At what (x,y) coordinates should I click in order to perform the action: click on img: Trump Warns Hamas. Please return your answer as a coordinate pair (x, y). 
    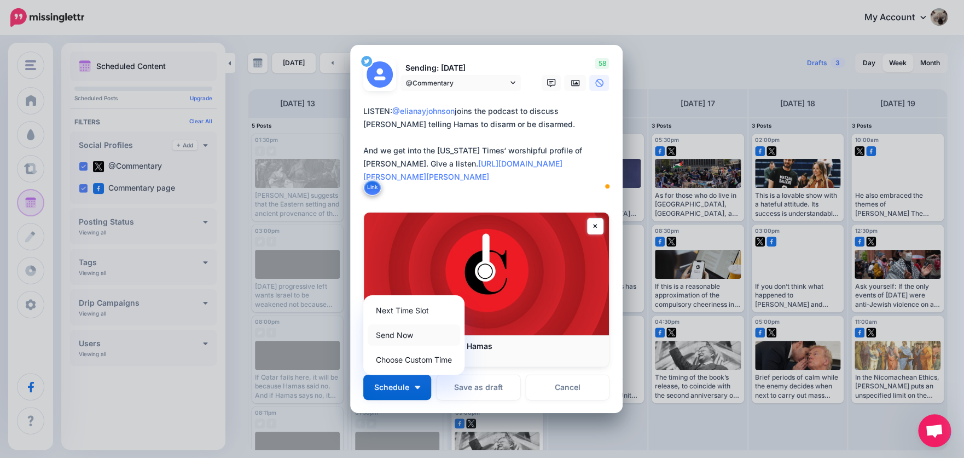
    Looking at the image, I should click on (487, 274).